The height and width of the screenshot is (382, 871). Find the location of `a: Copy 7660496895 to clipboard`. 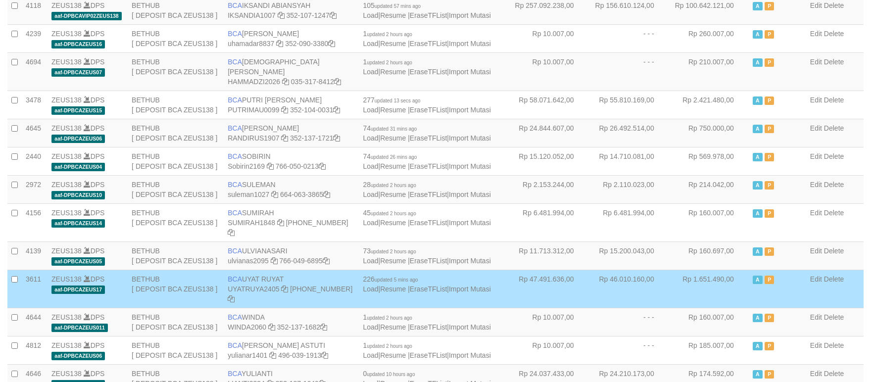

a: Copy 7660496895 to clipboard is located at coordinates (326, 261).